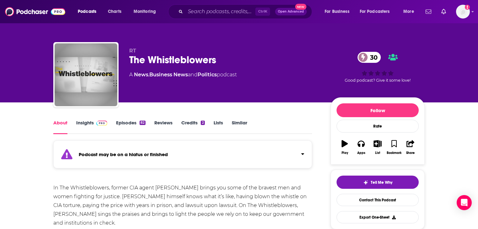 This screenshot has width=478, height=229. I want to click on button: Export One-Sheet, so click(378, 217).